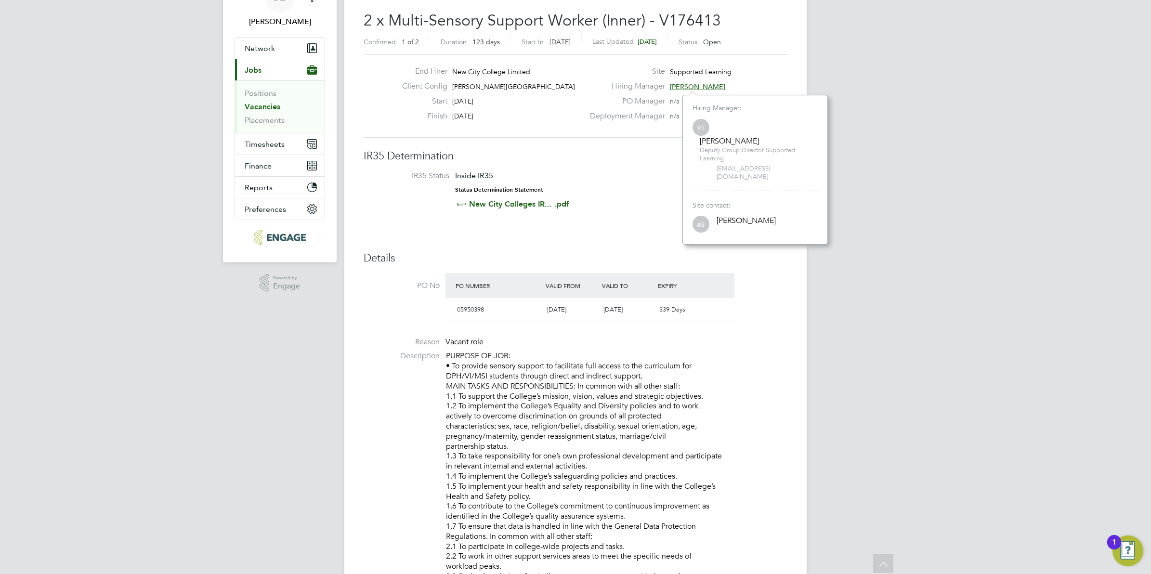 The image size is (1151, 574). Describe the element at coordinates (683, 286) in the screenshot. I see `div: Expiry` at that location.